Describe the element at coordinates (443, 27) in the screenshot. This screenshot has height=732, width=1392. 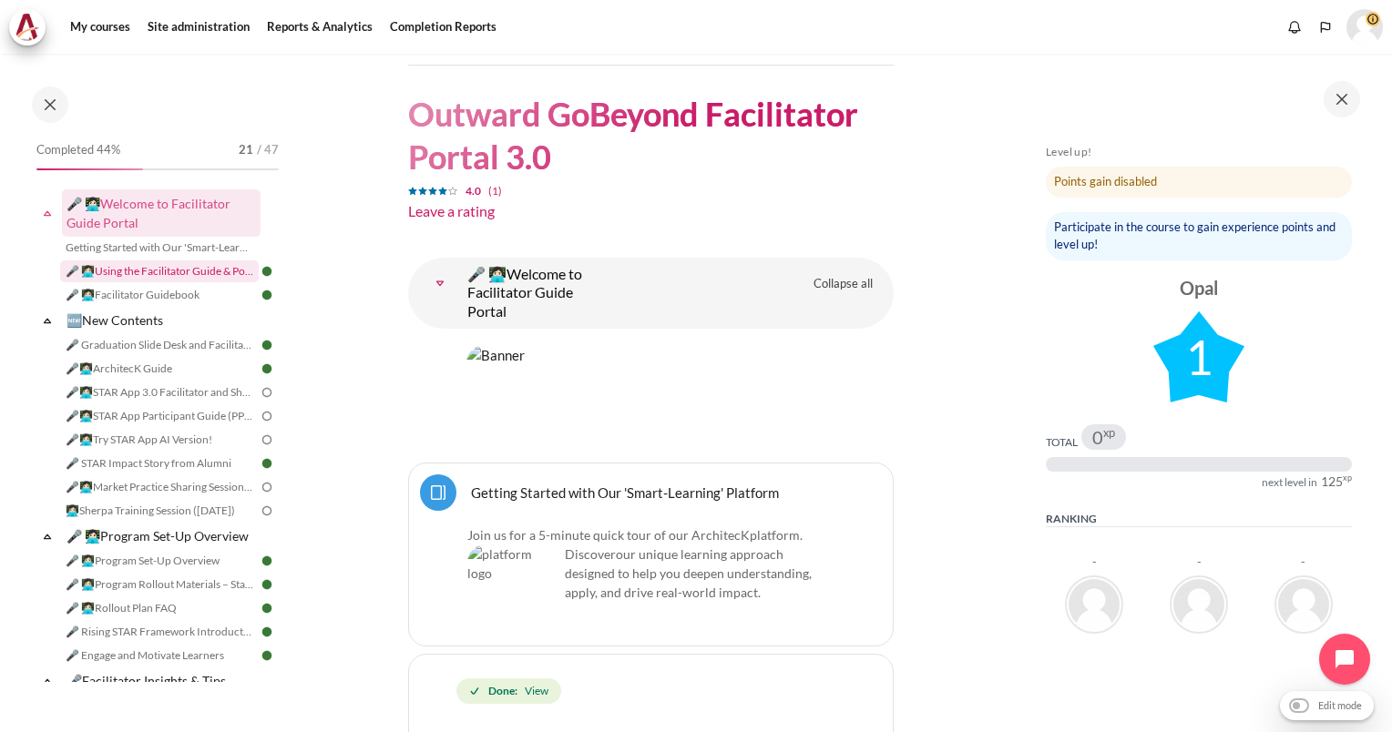
I see `a: Completion Reports` at that location.